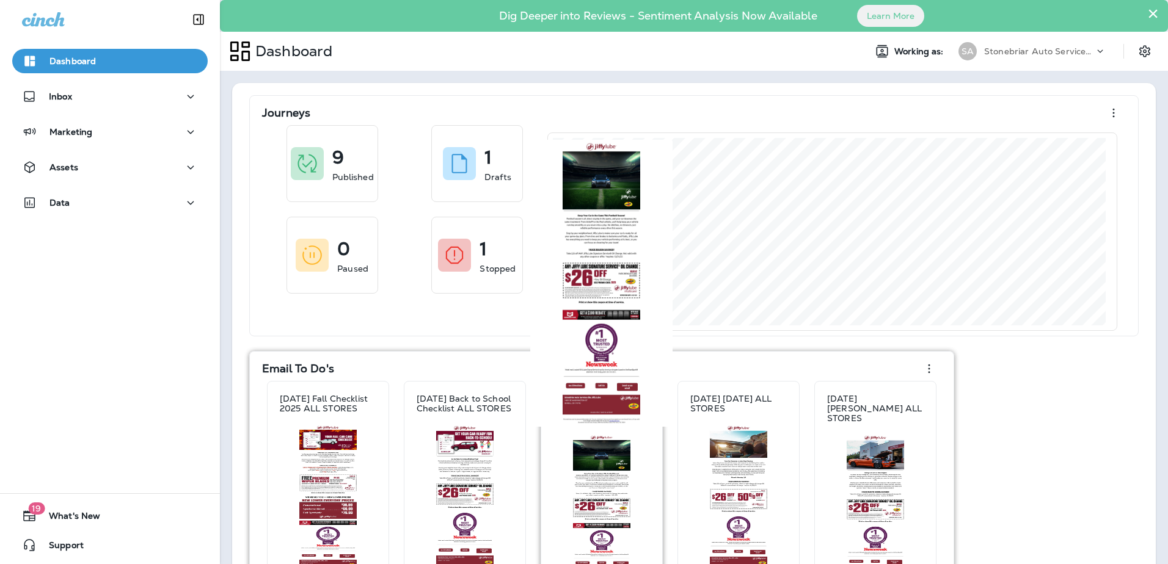  What do you see at coordinates (352, 269) in the screenshot?
I see `p: Paused` at bounding box center [352, 269].